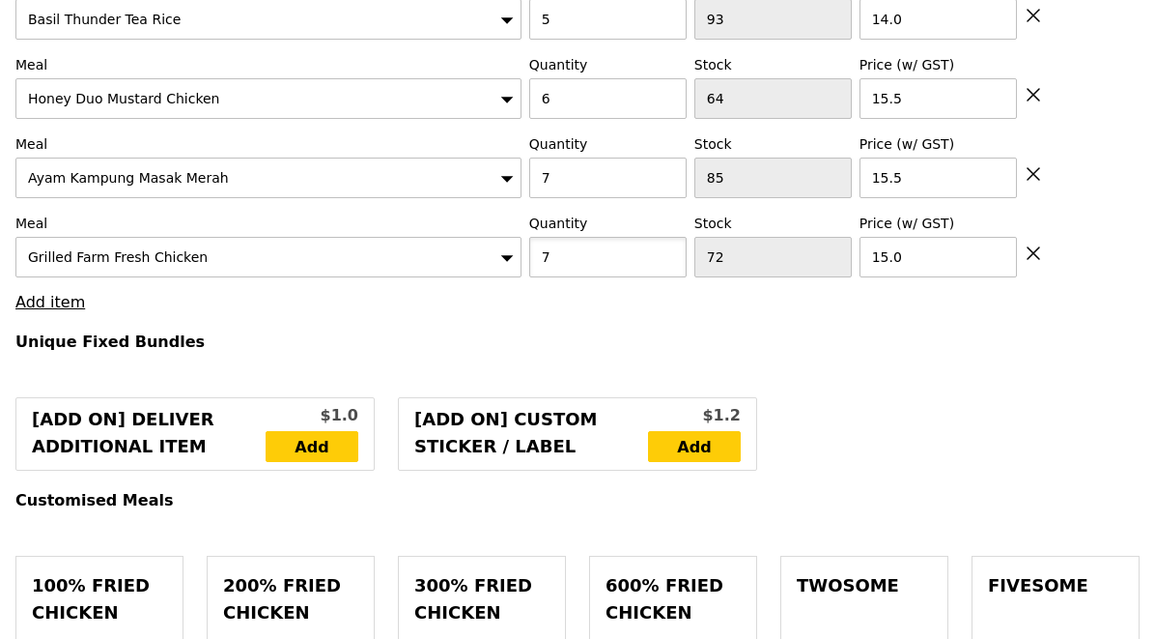 Image resolution: width=1155 pixels, height=639 pixels. What do you see at coordinates (482, 599) in the screenshot?
I see `div: 300% Fried Chicken` at bounding box center [482, 599].